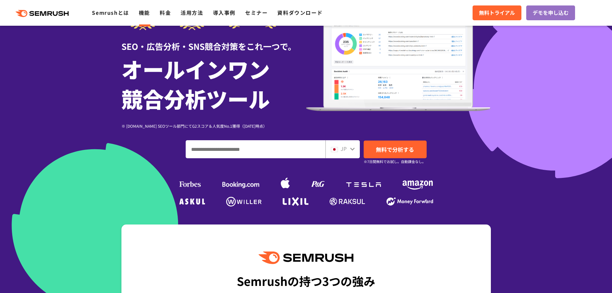 The image size is (612, 293). Describe the element at coordinates (192, 13) in the screenshot. I see `a: 活用方法` at that location.